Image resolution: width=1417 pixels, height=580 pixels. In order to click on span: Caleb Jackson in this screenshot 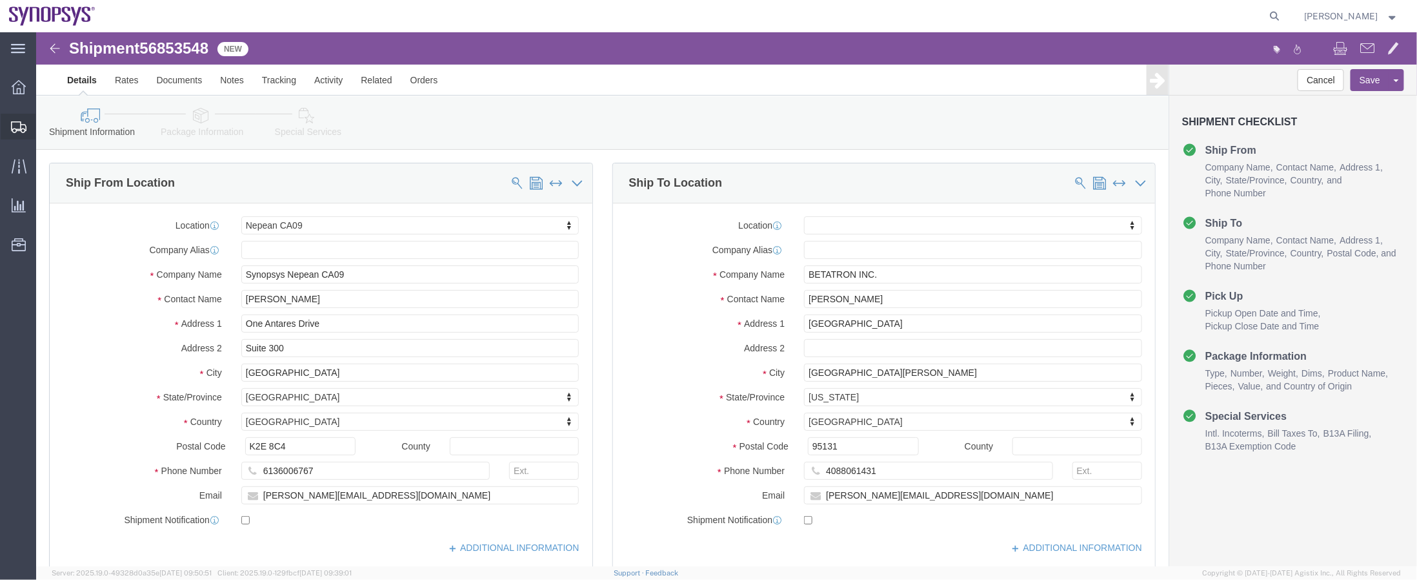, I will do `click(1342, 16)`.